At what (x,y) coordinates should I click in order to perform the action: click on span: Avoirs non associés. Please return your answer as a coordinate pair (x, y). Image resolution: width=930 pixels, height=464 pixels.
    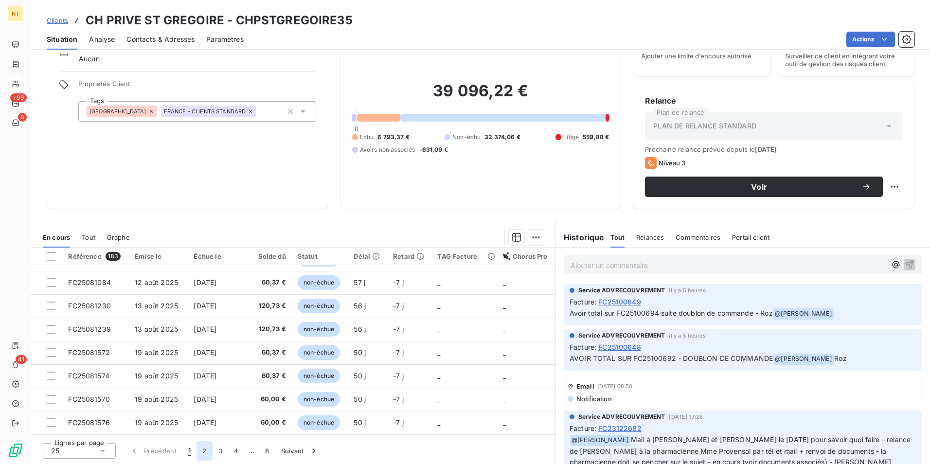
    Looking at the image, I should click on (387, 150).